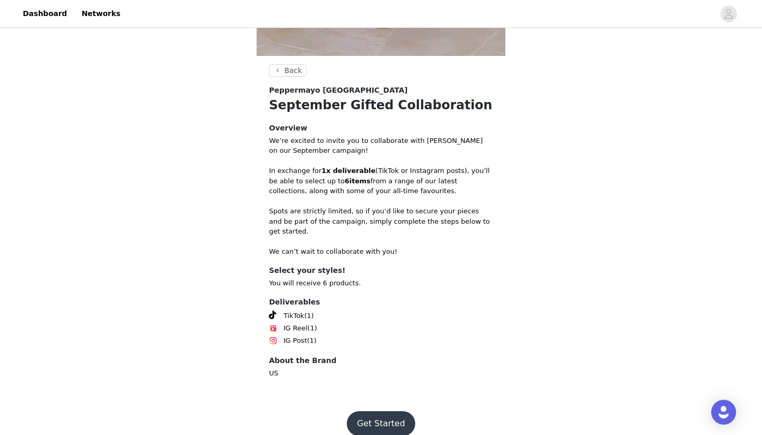 The height and width of the screenshot is (435, 762). What do you see at coordinates (381, 181) in the screenshot?
I see `p: In exchange for (TikTok or Instagram posts), you’ll be able to select up to from a range of our l...` at bounding box center [381, 181].